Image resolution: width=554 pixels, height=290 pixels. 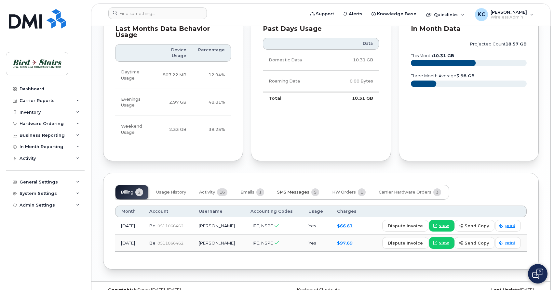 I want to click on span: Wireless Admin, so click(x=509, y=17).